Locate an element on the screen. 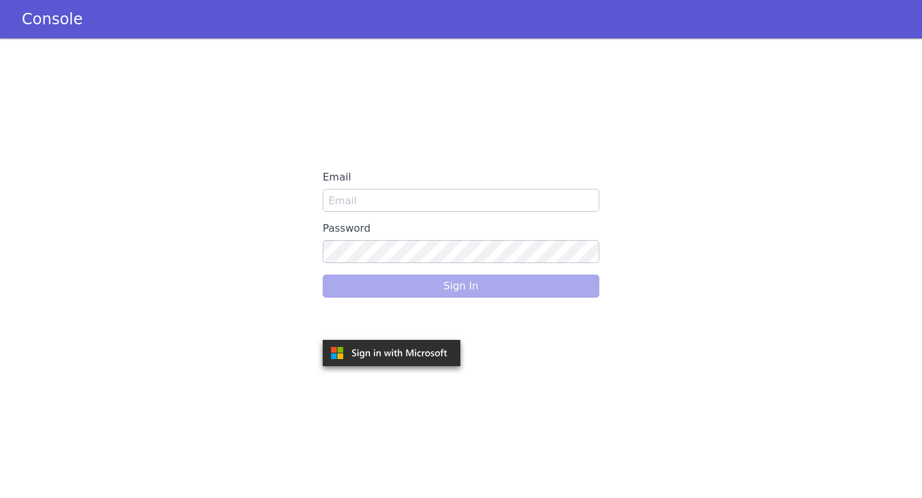 This screenshot has width=922, height=498. img: azure.svg is located at coordinates (391, 353).